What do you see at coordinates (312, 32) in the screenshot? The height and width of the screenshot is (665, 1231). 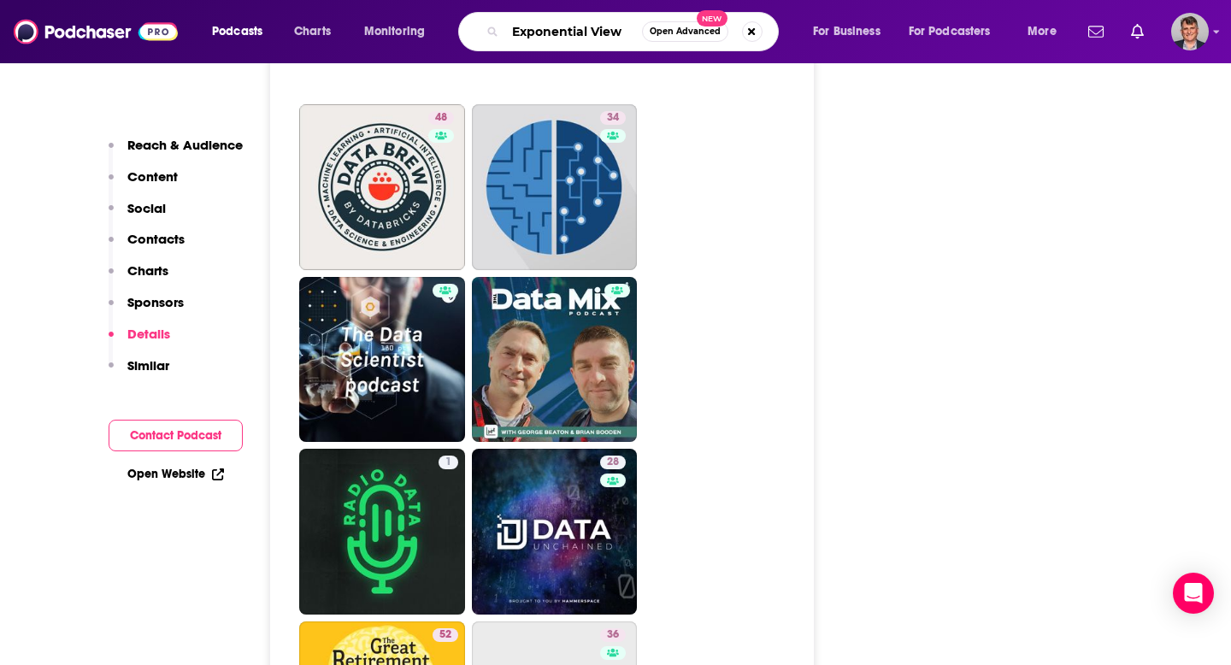 I see `a: Charts` at bounding box center [312, 32].